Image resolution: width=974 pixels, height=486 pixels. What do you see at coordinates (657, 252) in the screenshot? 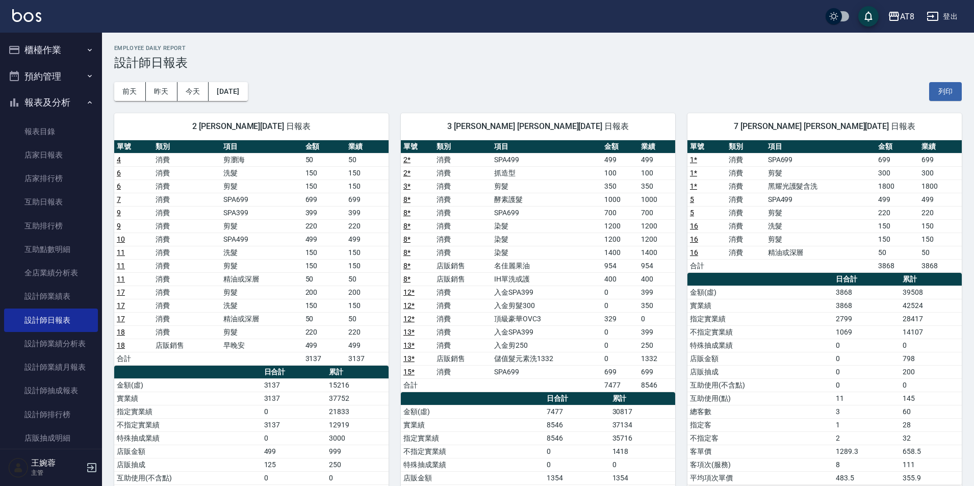
I see `td: 1400` at bounding box center [657, 252].